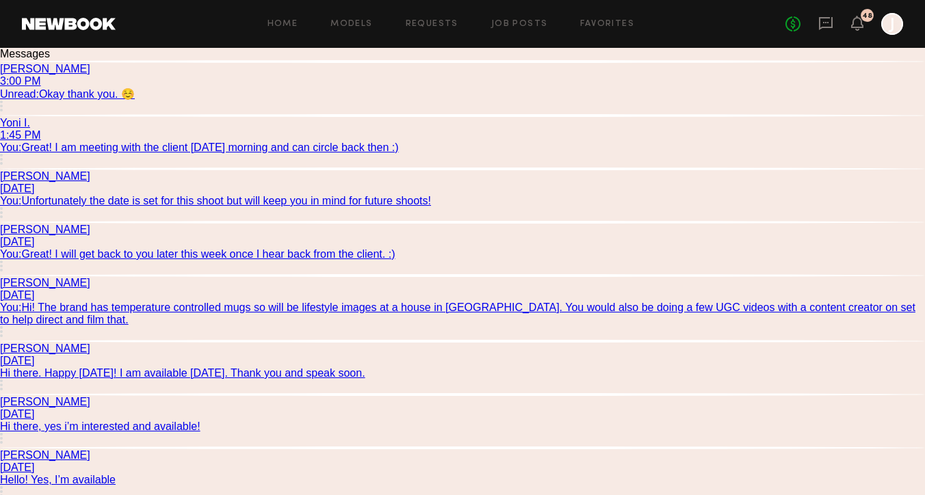  I want to click on a: Requests, so click(432, 24).